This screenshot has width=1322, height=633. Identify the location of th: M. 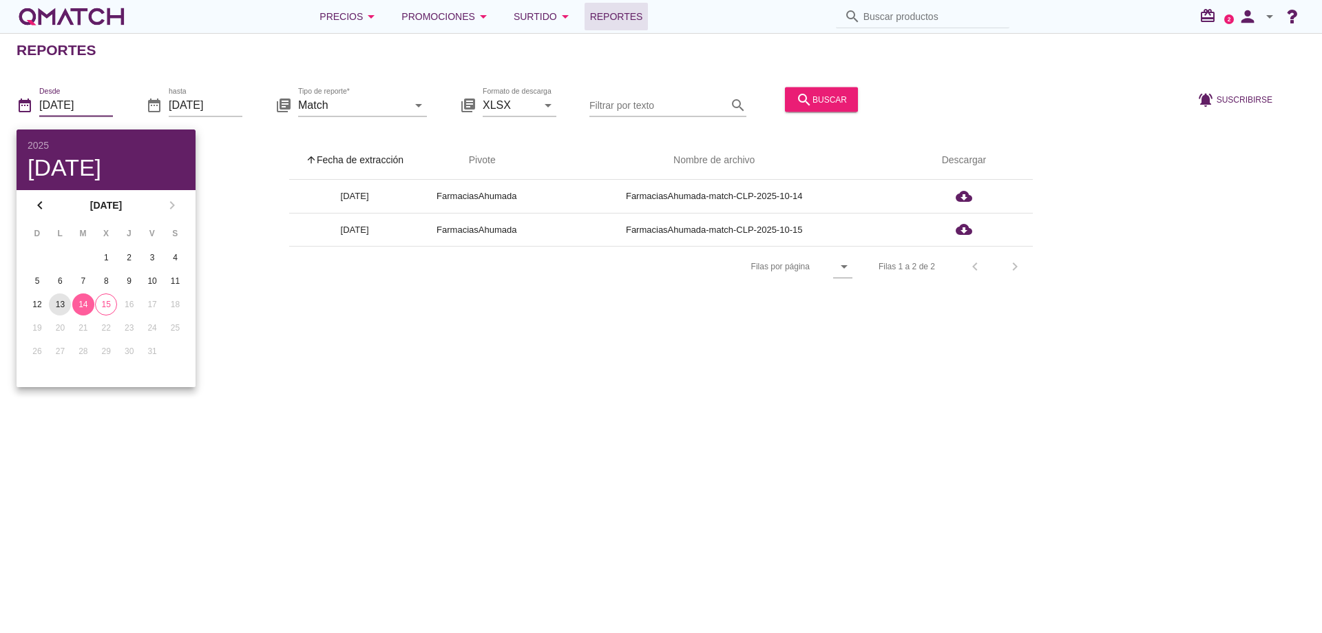
(83, 233).